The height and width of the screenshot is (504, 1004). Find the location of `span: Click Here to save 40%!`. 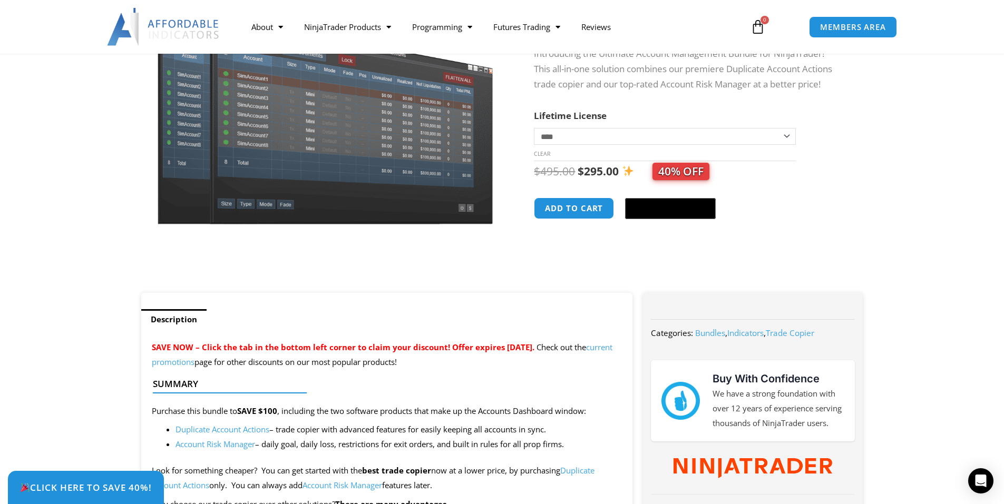

span: Click Here to save 40%! is located at coordinates (86, 488).